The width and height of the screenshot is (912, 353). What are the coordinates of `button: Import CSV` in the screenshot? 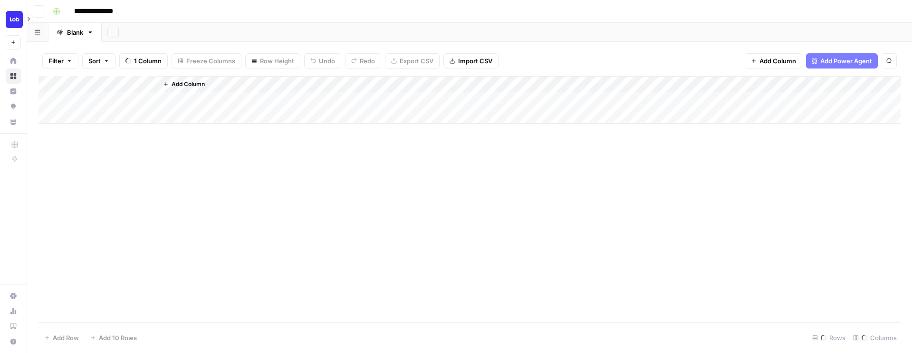 It's located at (471, 61).